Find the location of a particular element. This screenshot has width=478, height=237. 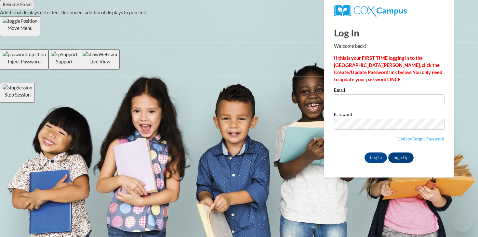

img: passwordInjection is located at coordinates (24, 55).